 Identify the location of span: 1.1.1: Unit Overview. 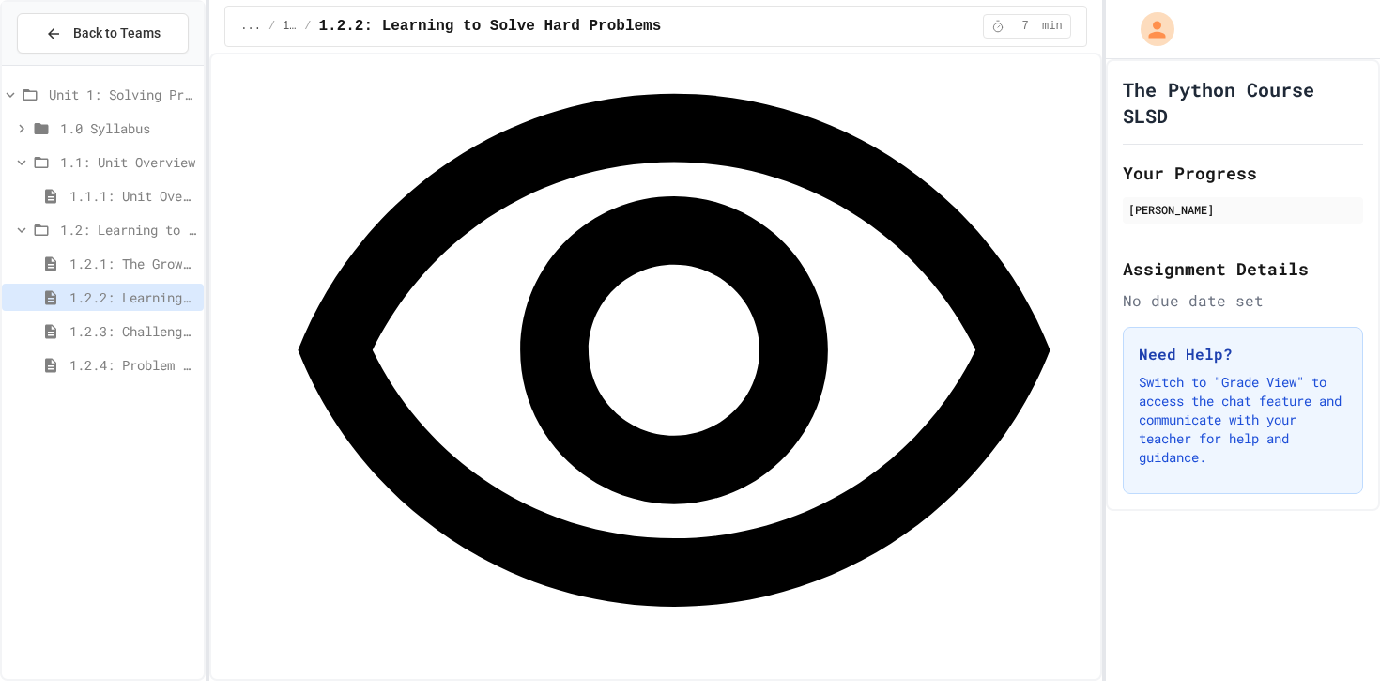
(132, 195).